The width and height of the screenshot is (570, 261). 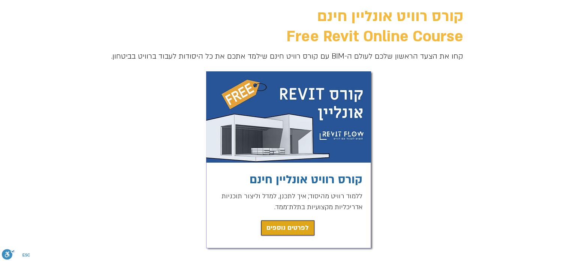 What do you see at coordinates (306, 179) in the screenshot?
I see `span: קורס רוויט אונליין חינם` at bounding box center [306, 179].